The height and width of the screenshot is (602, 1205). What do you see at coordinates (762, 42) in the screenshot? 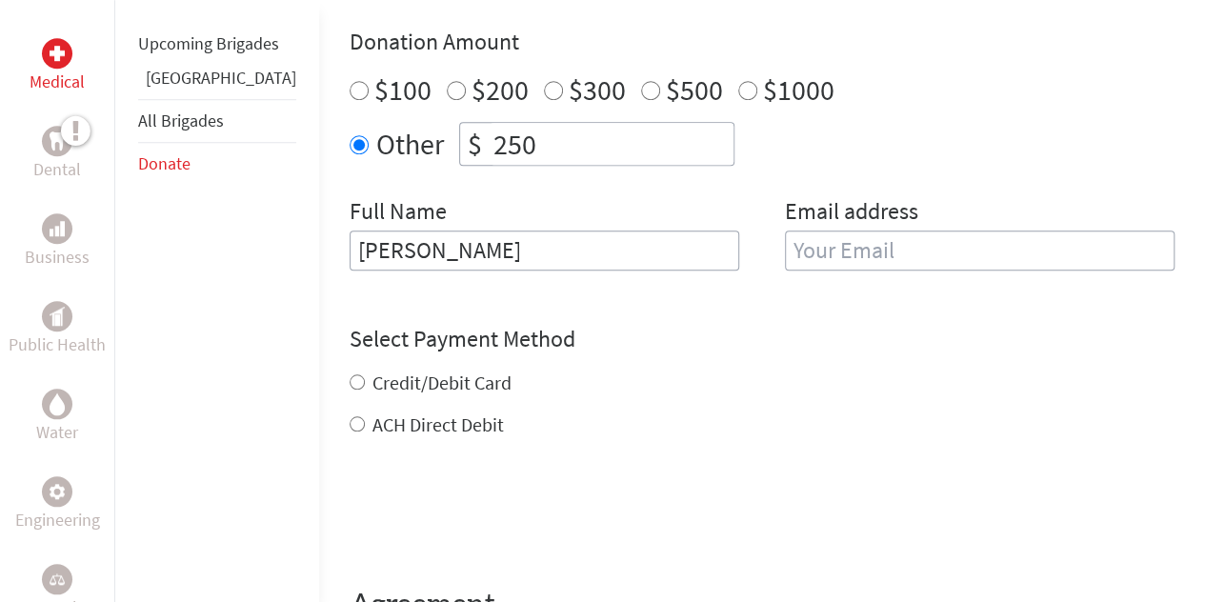
I see `h4: Donation Amount` at bounding box center [762, 42].